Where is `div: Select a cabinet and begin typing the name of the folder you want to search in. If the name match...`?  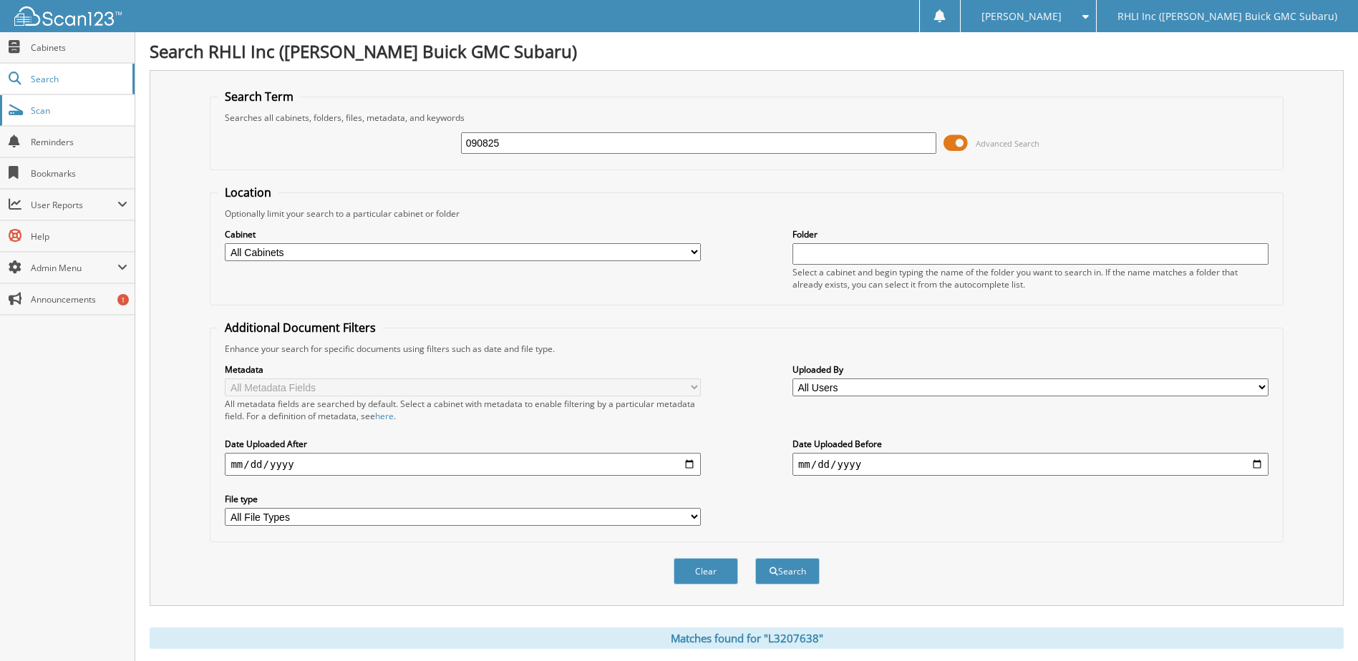
div: Select a cabinet and begin typing the name of the folder you want to search in. If the name match... is located at coordinates (1030, 278).